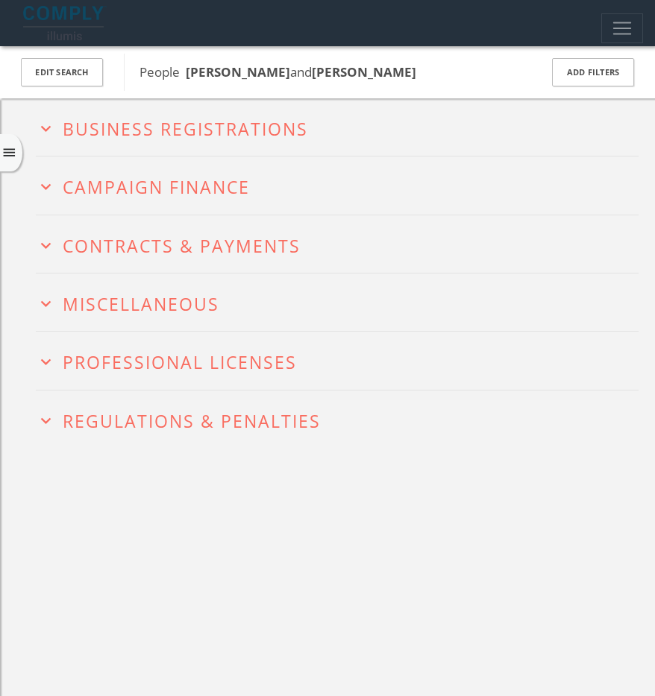 Image resolution: width=655 pixels, height=696 pixels. Describe the element at coordinates (181, 246) in the screenshot. I see `span: Contracts & Payments` at that location.